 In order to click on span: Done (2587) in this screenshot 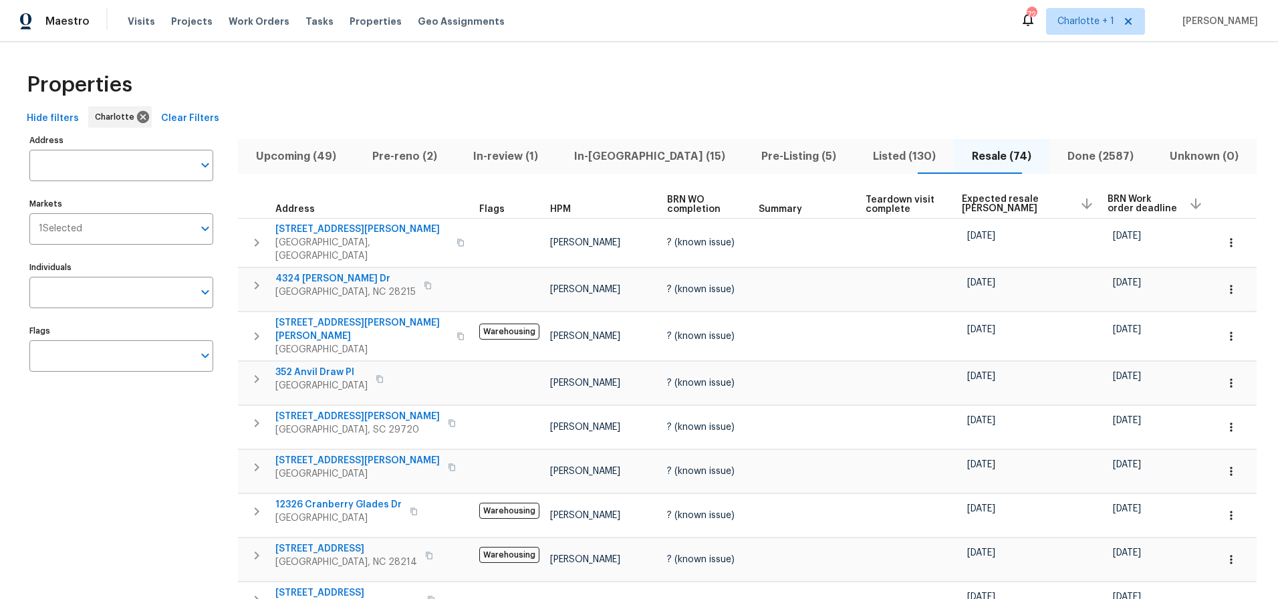, I will do `click(1101, 156)`.